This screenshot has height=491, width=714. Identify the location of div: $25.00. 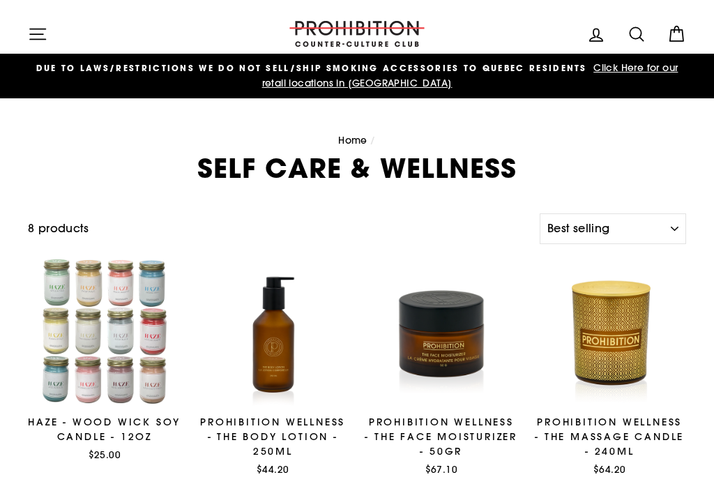
(105, 454).